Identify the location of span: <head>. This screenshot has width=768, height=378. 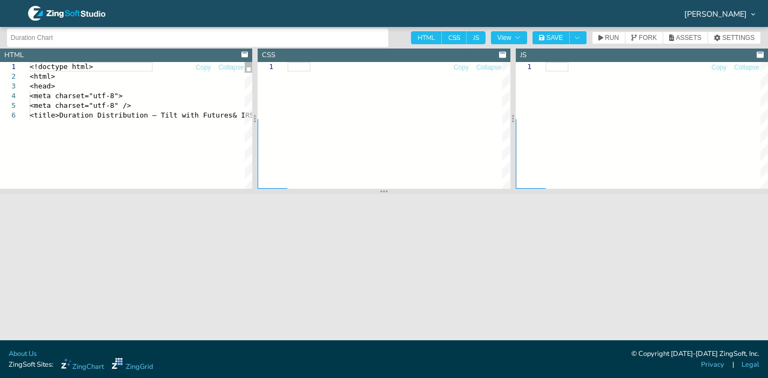
(42, 86).